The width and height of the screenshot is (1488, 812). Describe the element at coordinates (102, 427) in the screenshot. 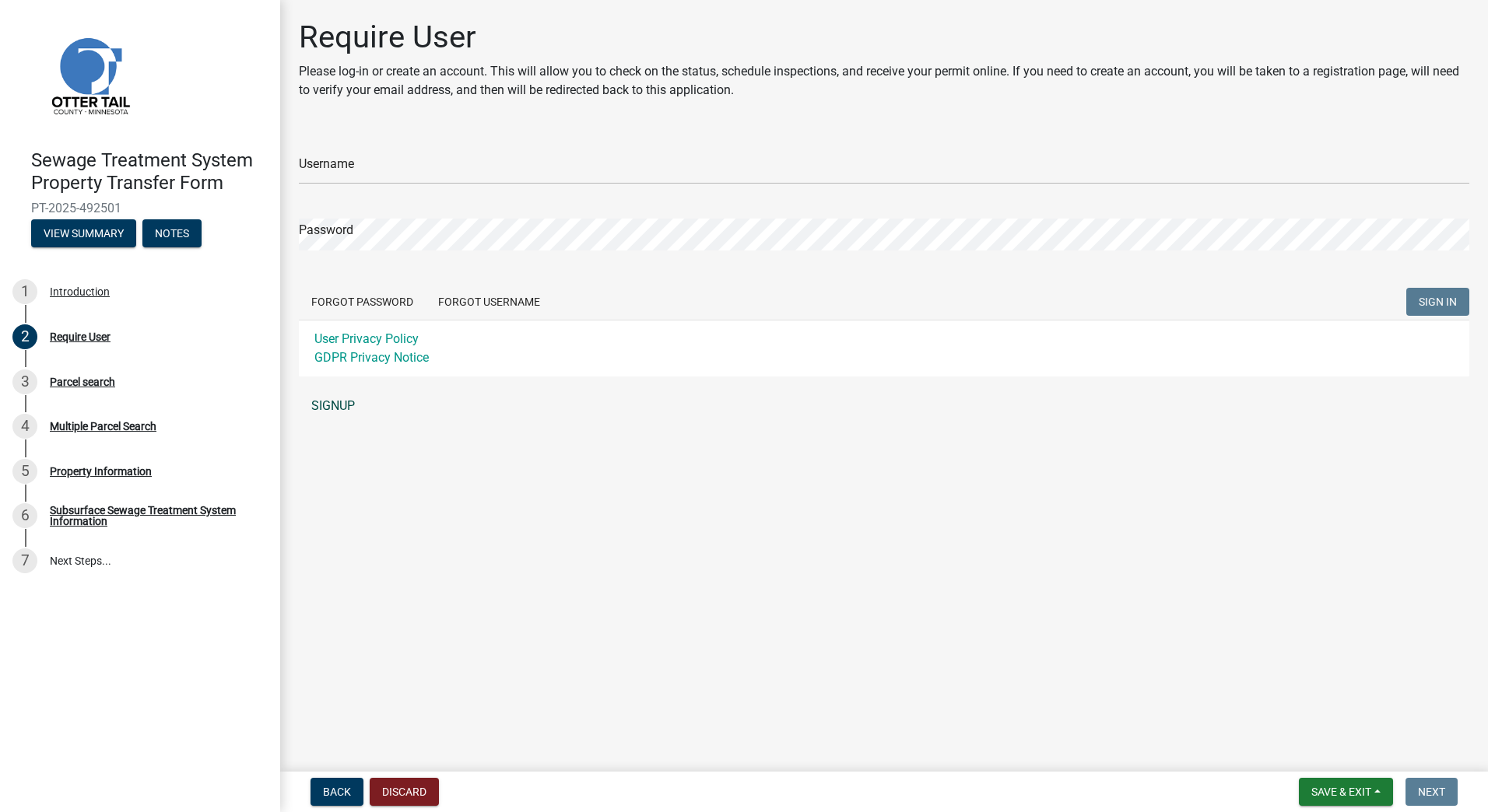

I see `div: Multiple Parcel Search` at that location.